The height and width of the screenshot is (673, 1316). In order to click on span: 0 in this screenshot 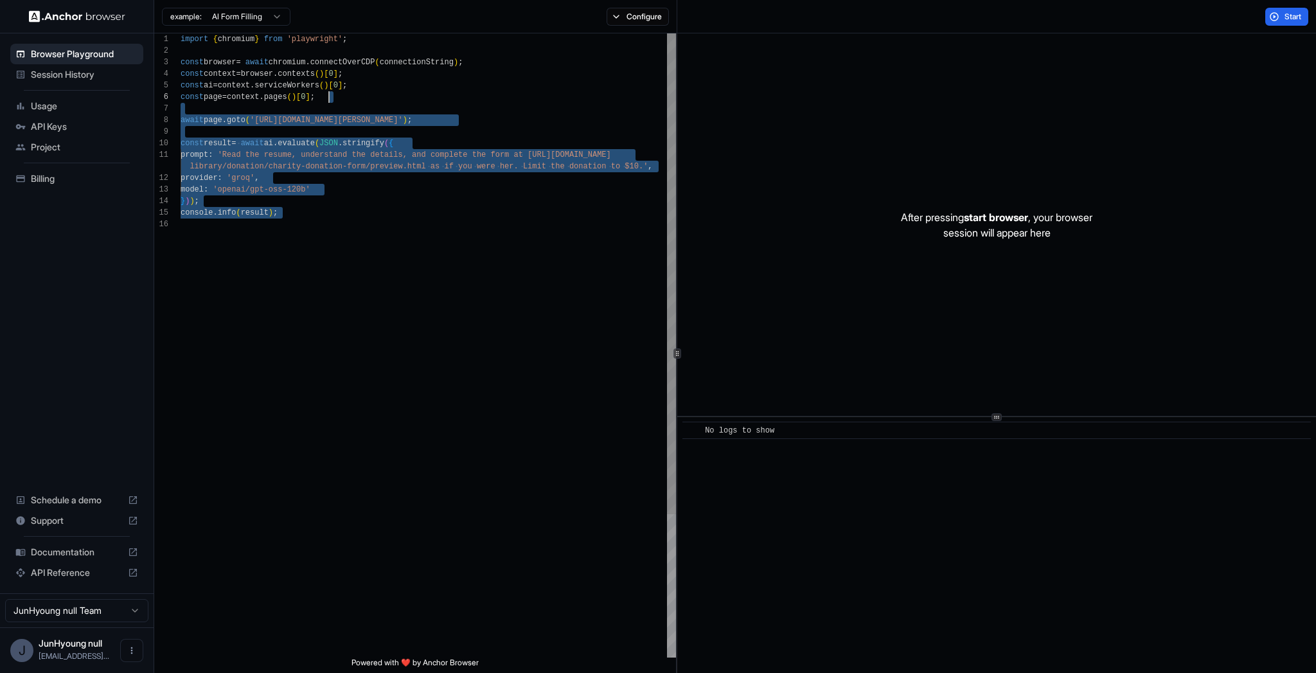, I will do `click(303, 97)`.